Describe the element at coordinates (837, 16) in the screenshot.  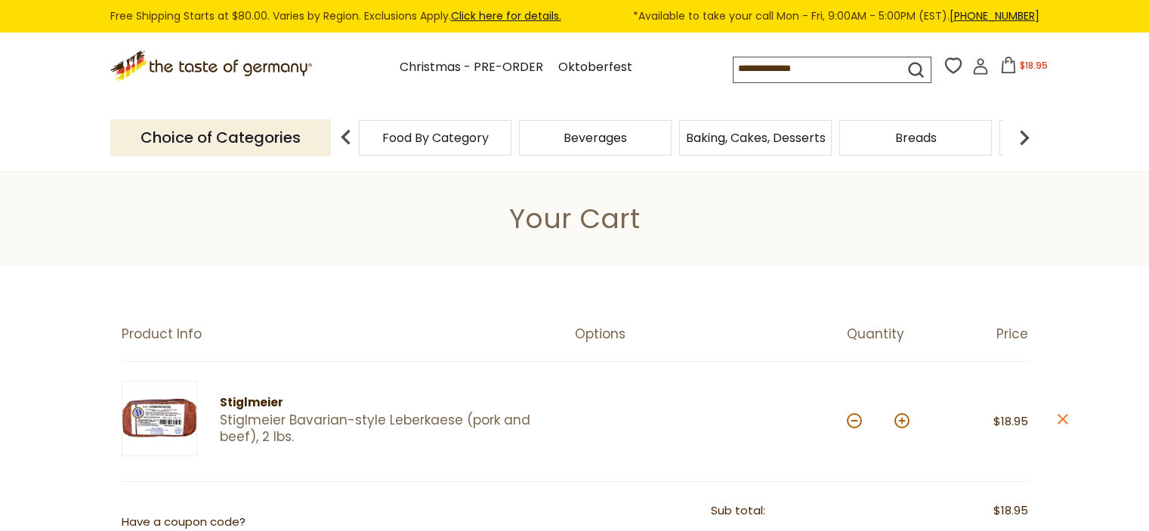
I see `span: *Available to take your call Mon - Fri, 9:00AM - 5:00PM (EST).` at that location.